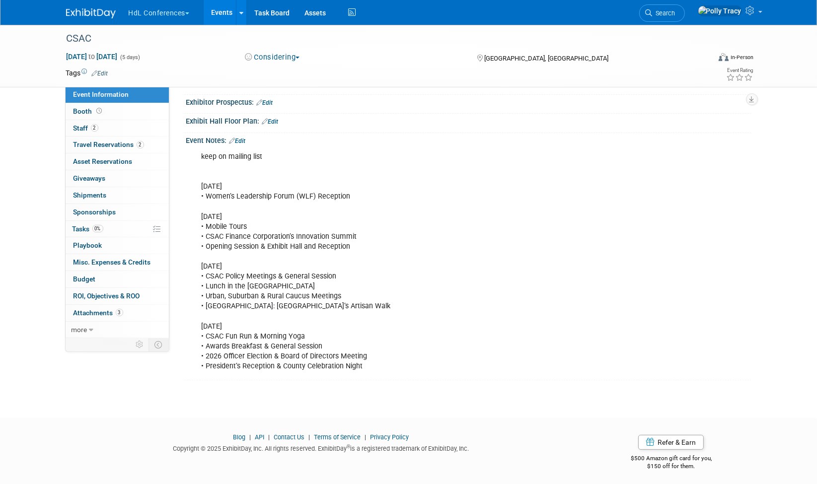  What do you see at coordinates (88, 245) in the screenshot?
I see `span: Playbook` at bounding box center [88, 245].